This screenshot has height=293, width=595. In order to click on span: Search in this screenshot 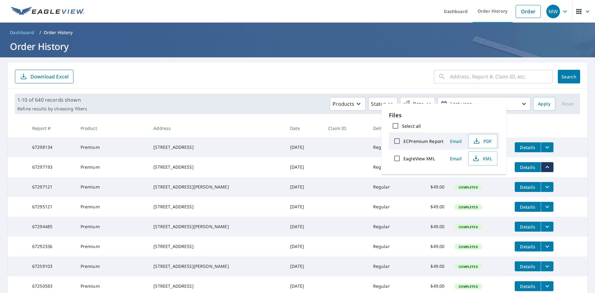, I will do `click(569, 77)`.